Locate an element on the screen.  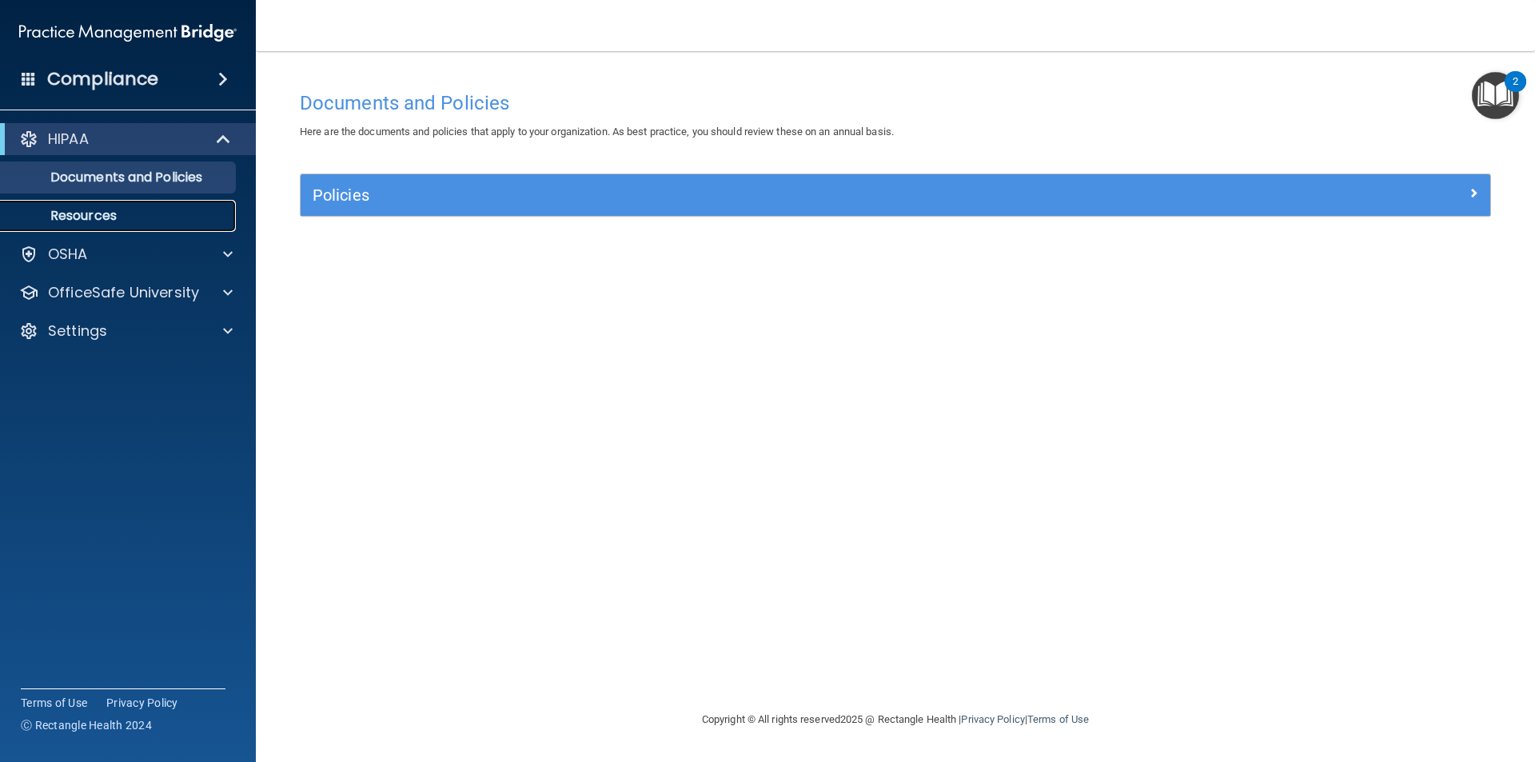
p: HIPAA is located at coordinates (68, 139).